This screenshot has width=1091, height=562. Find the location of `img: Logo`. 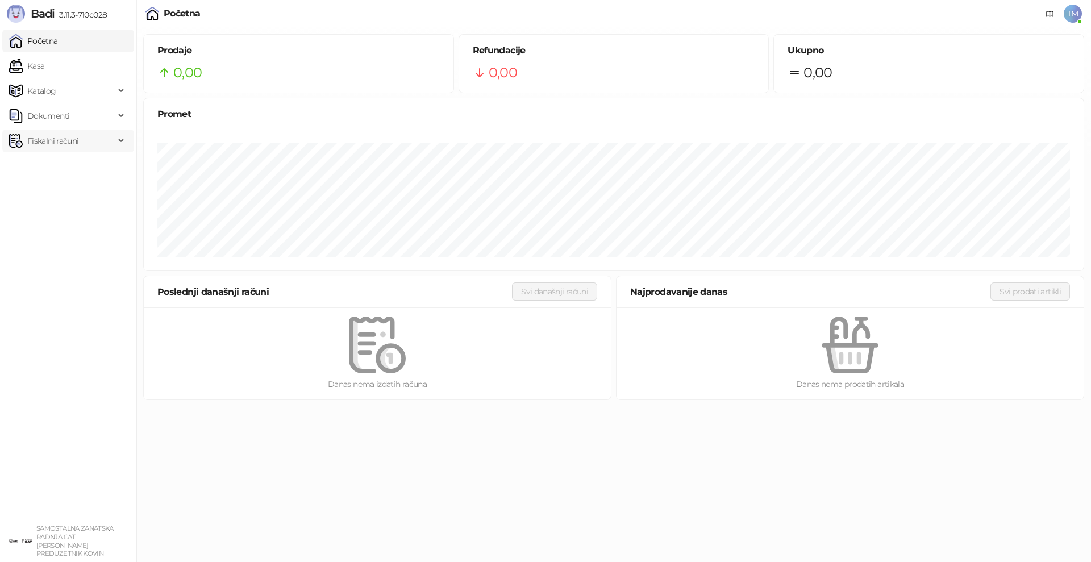

img: Logo is located at coordinates (16, 14).